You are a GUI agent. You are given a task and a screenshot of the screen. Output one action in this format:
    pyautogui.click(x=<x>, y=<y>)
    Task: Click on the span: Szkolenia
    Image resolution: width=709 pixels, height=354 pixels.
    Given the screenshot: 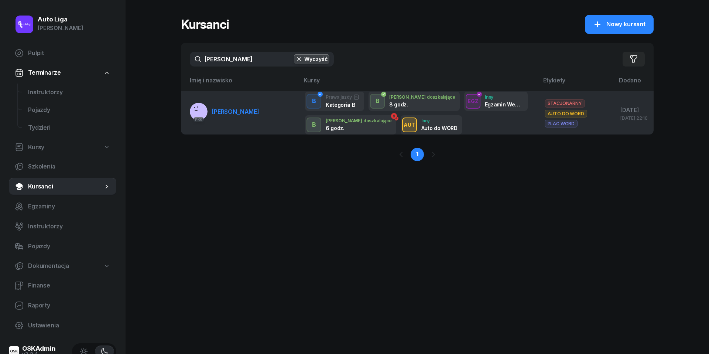 What is the action you would take?
    pyautogui.click(x=69, y=167)
    